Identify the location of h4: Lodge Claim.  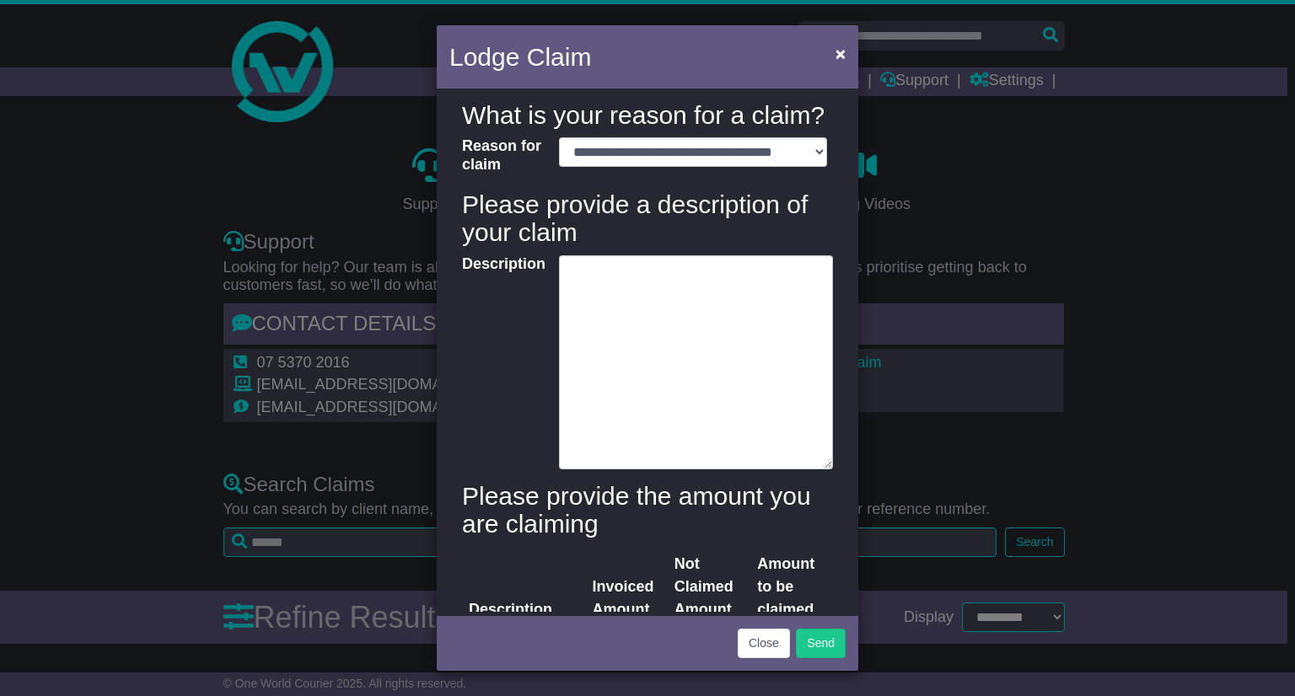
(520, 56).